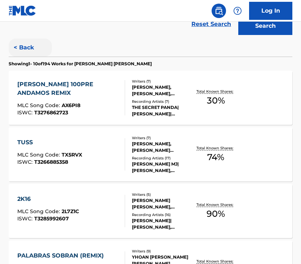 The height and width of the screenshot is (264, 301). What do you see at coordinates (219, 11) in the screenshot?
I see `a: Public Search` at bounding box center [219, 11].